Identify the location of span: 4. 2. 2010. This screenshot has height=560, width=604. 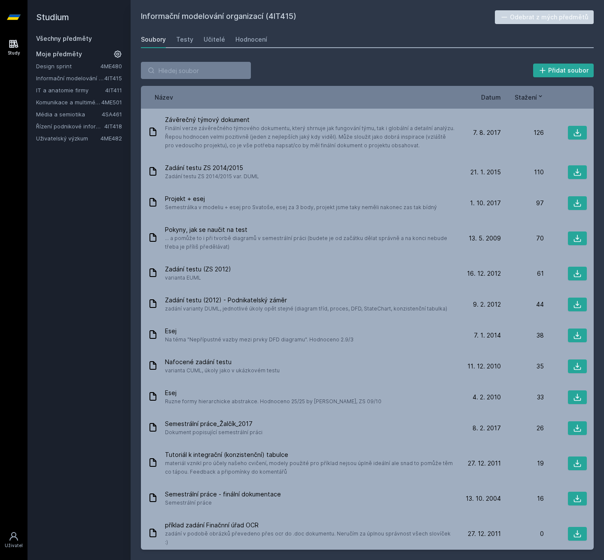
(487, 397).